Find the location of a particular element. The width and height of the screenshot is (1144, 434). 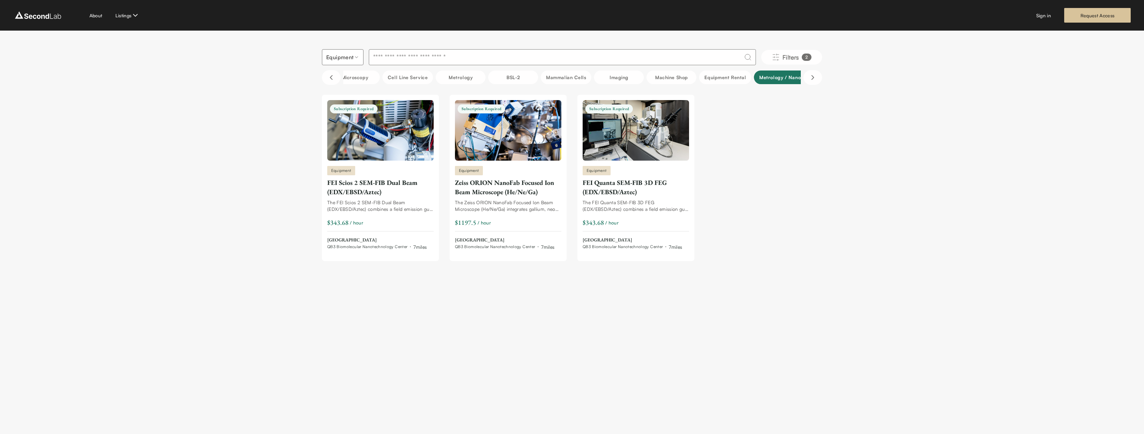

div: FEI Quanta SEM-FIB 3D FEG (EDX/EBSD/Aztec) is located at coordinates (636, 187).